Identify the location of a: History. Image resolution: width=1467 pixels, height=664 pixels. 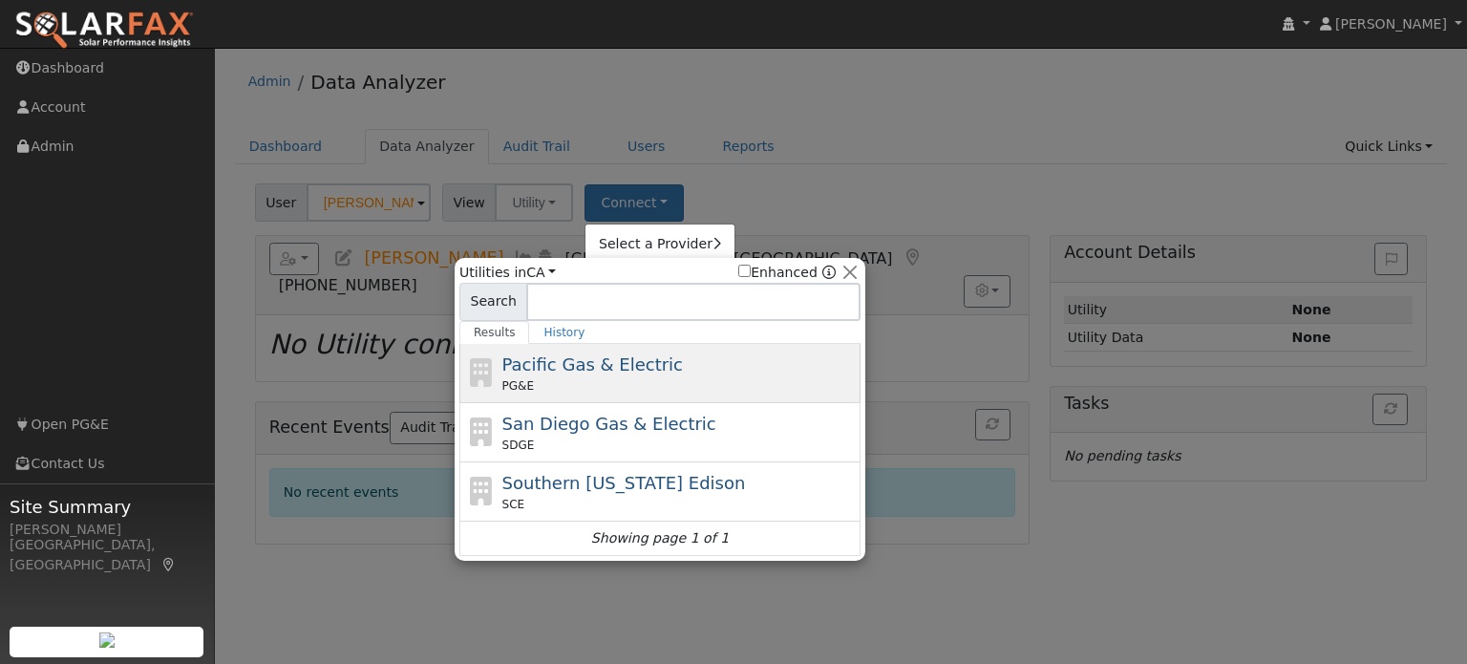
(564, 332).